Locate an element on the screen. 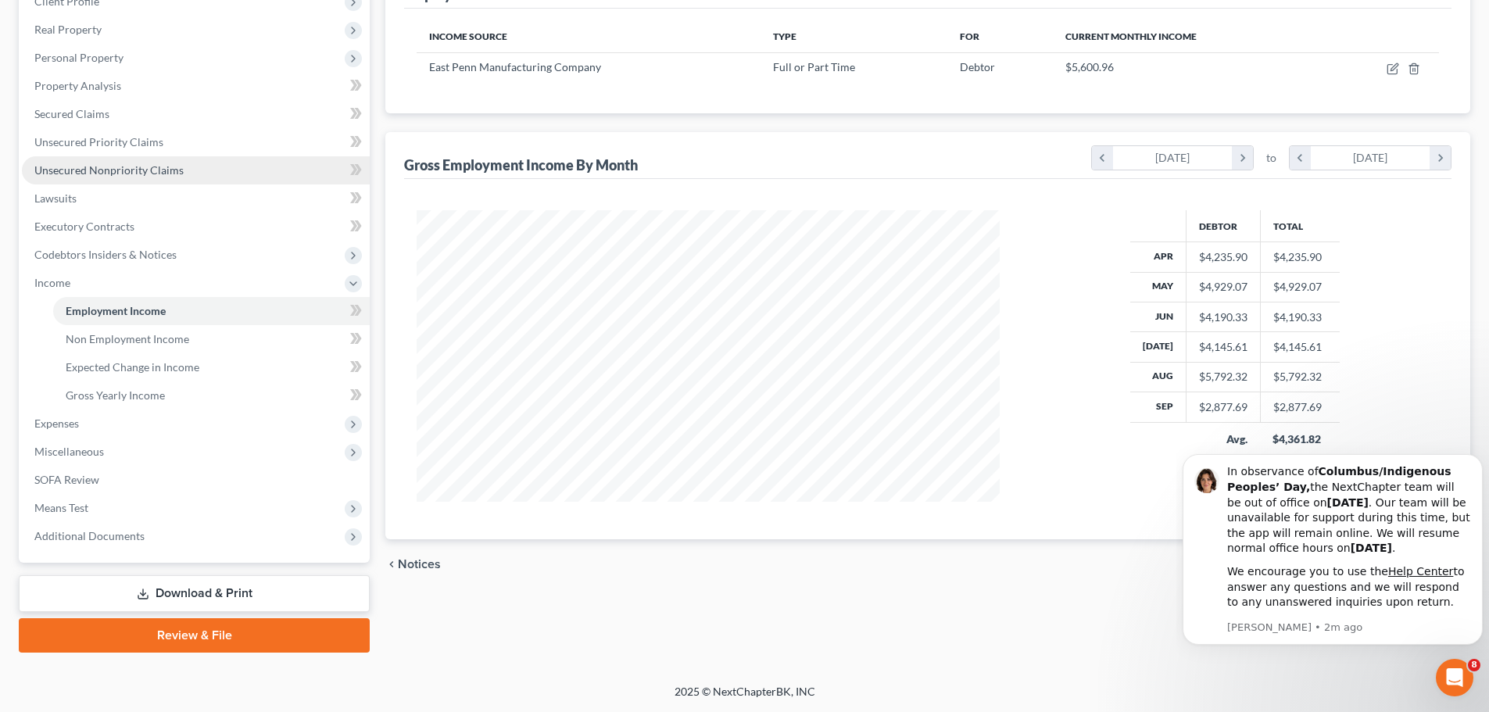 This screenshot has height=712, width=1489. a: Gross Yearly Income is located at coordinates (211, 395).